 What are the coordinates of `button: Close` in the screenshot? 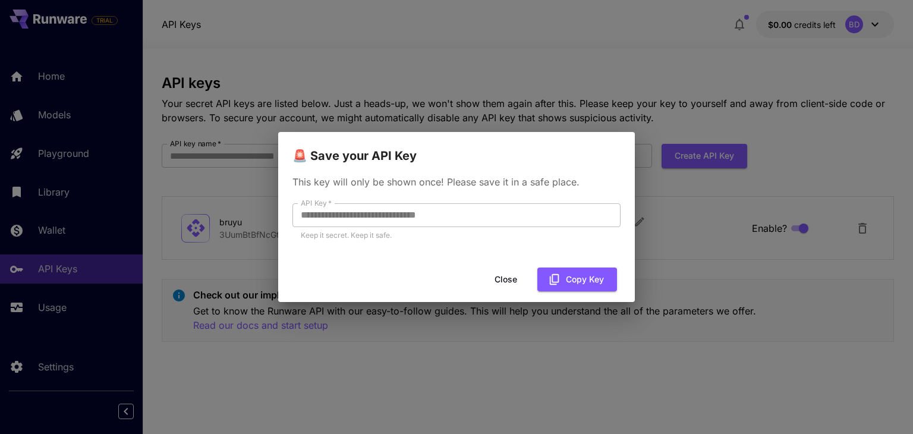 It's located at (506, 279).